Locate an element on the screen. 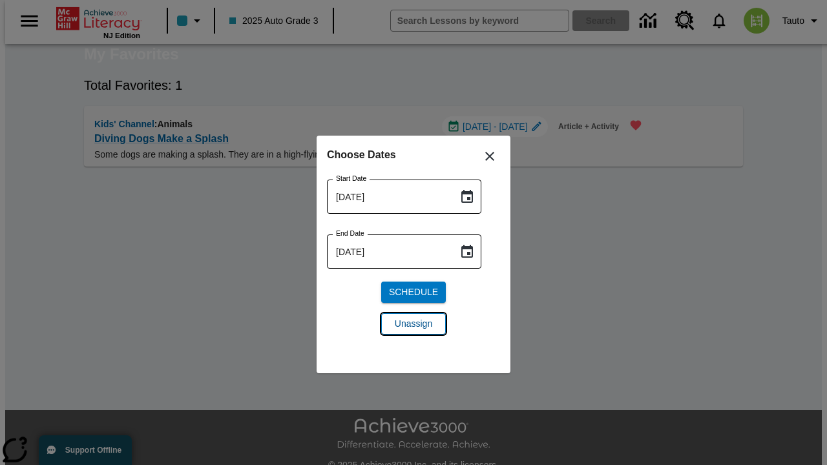  span: Unassign is located at coordinates (413, 324).